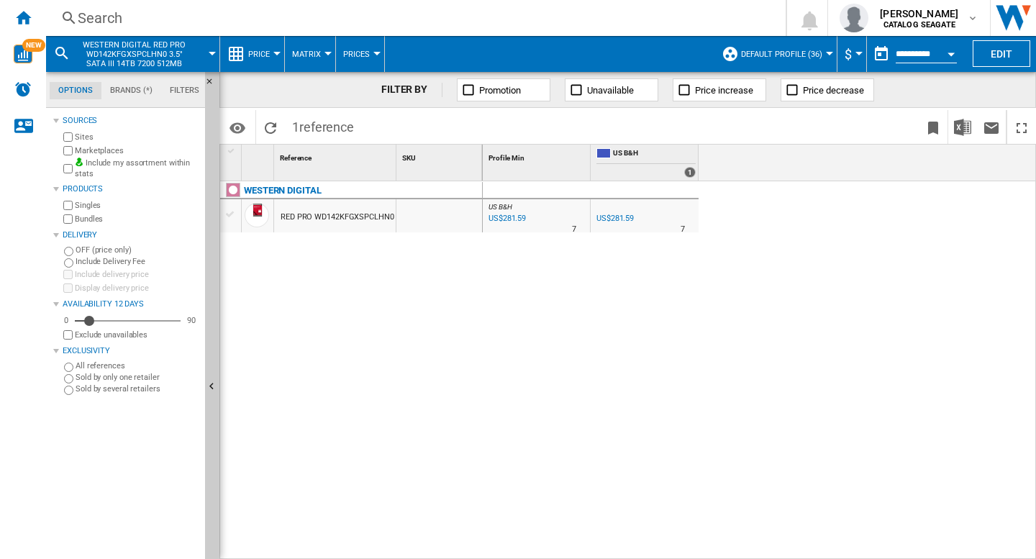 This screenshot has width=1036, height=559. I want to click on label: Marketplaces, so click(137, 150).